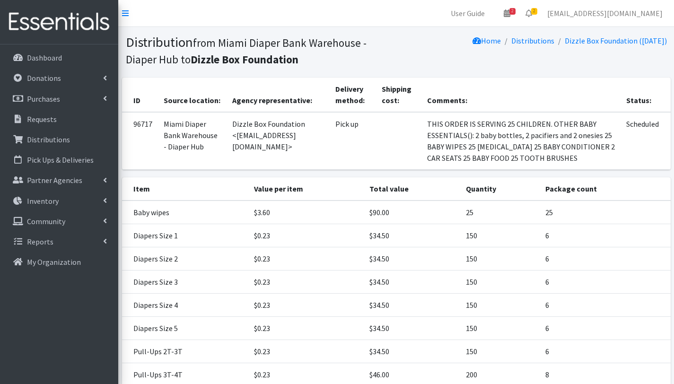 The image size is (674, 384). What do you see at coordinates (353, 95) in the screenshot?
I see `th: Delivery method:` at bounding box center [353, 95].